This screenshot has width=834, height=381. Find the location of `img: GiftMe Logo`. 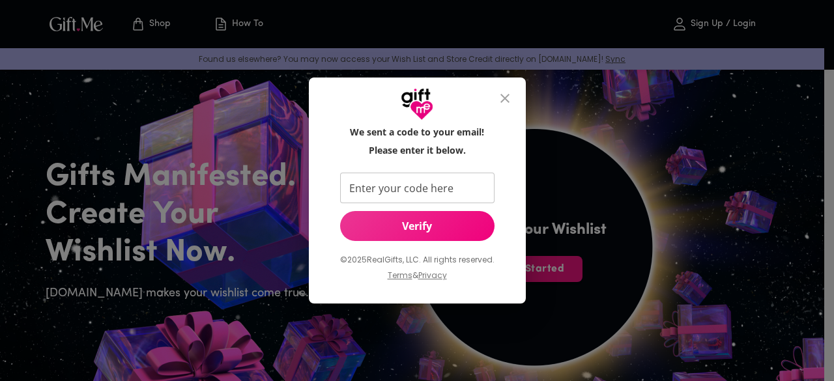

img: GiftMe Logo is located at coordinates (417, 104).